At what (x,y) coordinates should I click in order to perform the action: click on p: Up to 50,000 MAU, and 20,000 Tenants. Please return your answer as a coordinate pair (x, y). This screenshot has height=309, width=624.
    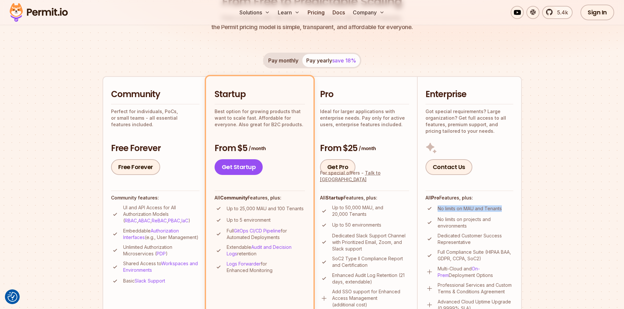
    Looking at the image, I should click on (370, 211).